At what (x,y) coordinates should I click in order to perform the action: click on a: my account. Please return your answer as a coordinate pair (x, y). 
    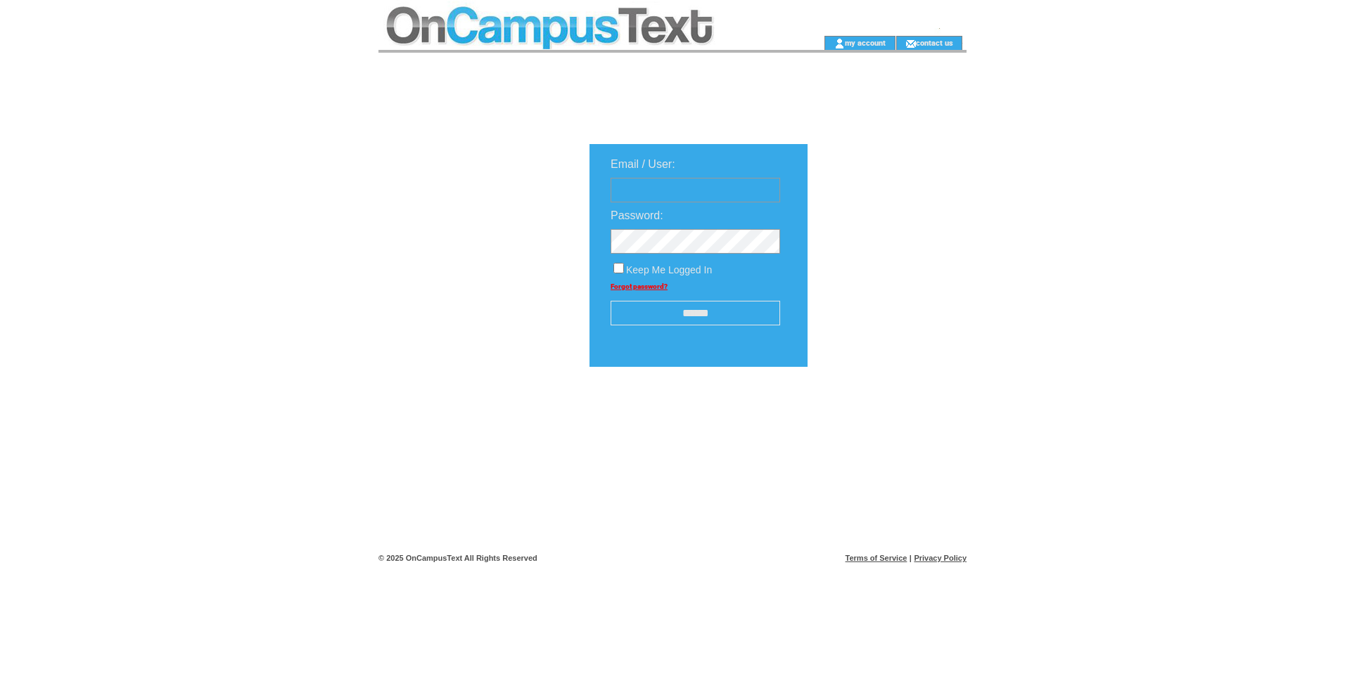
    Looking at the image, I should click on (865, 42).